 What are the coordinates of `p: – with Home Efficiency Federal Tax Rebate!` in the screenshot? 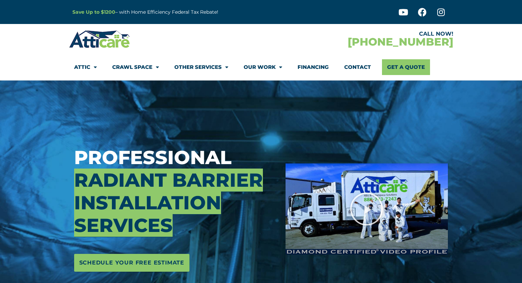 It's located at (184, 12).